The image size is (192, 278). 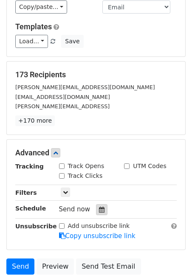 I want to click on label: Track Opens, so click(x=86, y=166).